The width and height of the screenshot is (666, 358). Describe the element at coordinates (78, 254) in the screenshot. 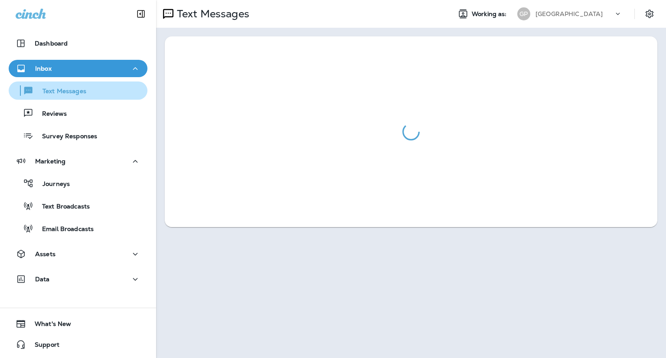

I see `button: Assets` at that location.